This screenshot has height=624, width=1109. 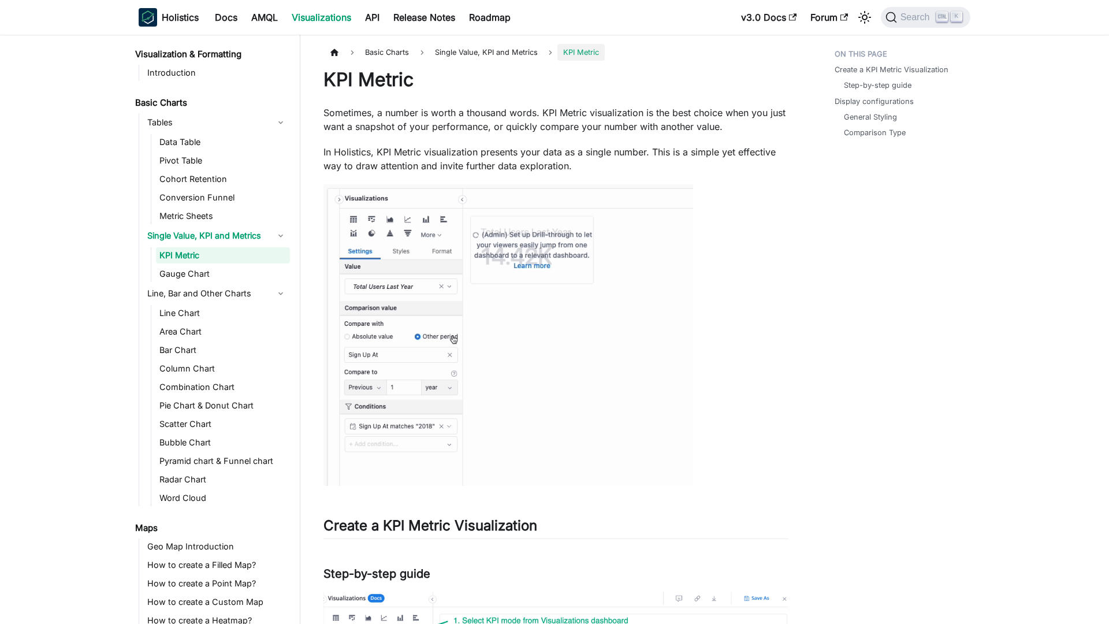 I want to click on a: Column Chart, so click(x=223, y=368).